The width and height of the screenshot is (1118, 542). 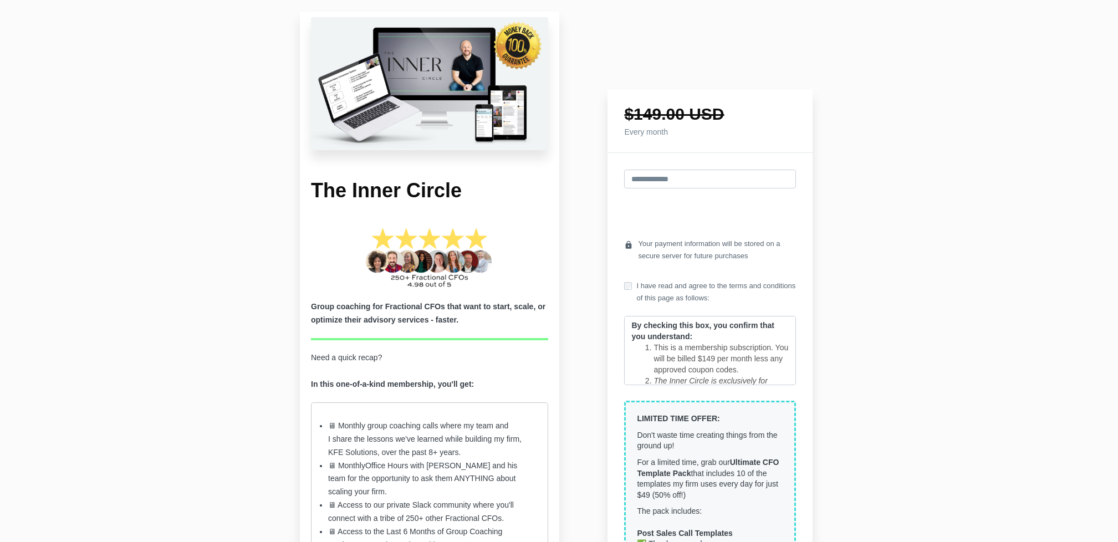 What do you see at coordinates (720, 419) in the screenshot?
I see `em: The Inner Circle is exclusively for Fractional CFOs. Anyone else that attempts to access The Inne...` at bounding box center [720, 419].